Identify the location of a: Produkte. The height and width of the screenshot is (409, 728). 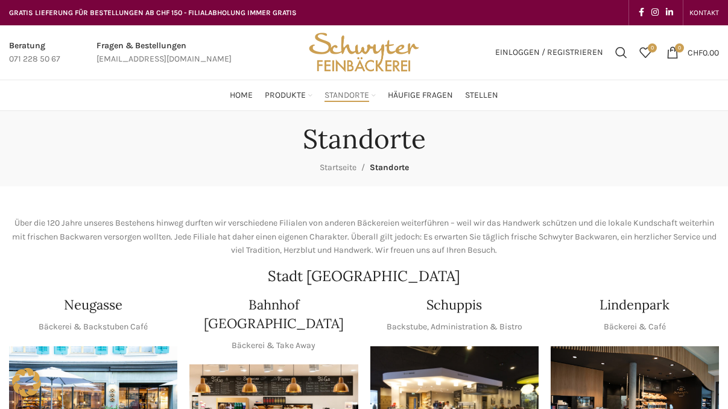
(288, 95).